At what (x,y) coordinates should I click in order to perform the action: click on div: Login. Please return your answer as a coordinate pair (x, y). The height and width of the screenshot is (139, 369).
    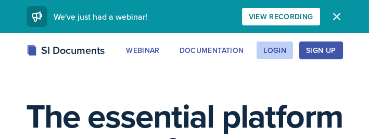
    Looking at the image, I should click on (275, 50).